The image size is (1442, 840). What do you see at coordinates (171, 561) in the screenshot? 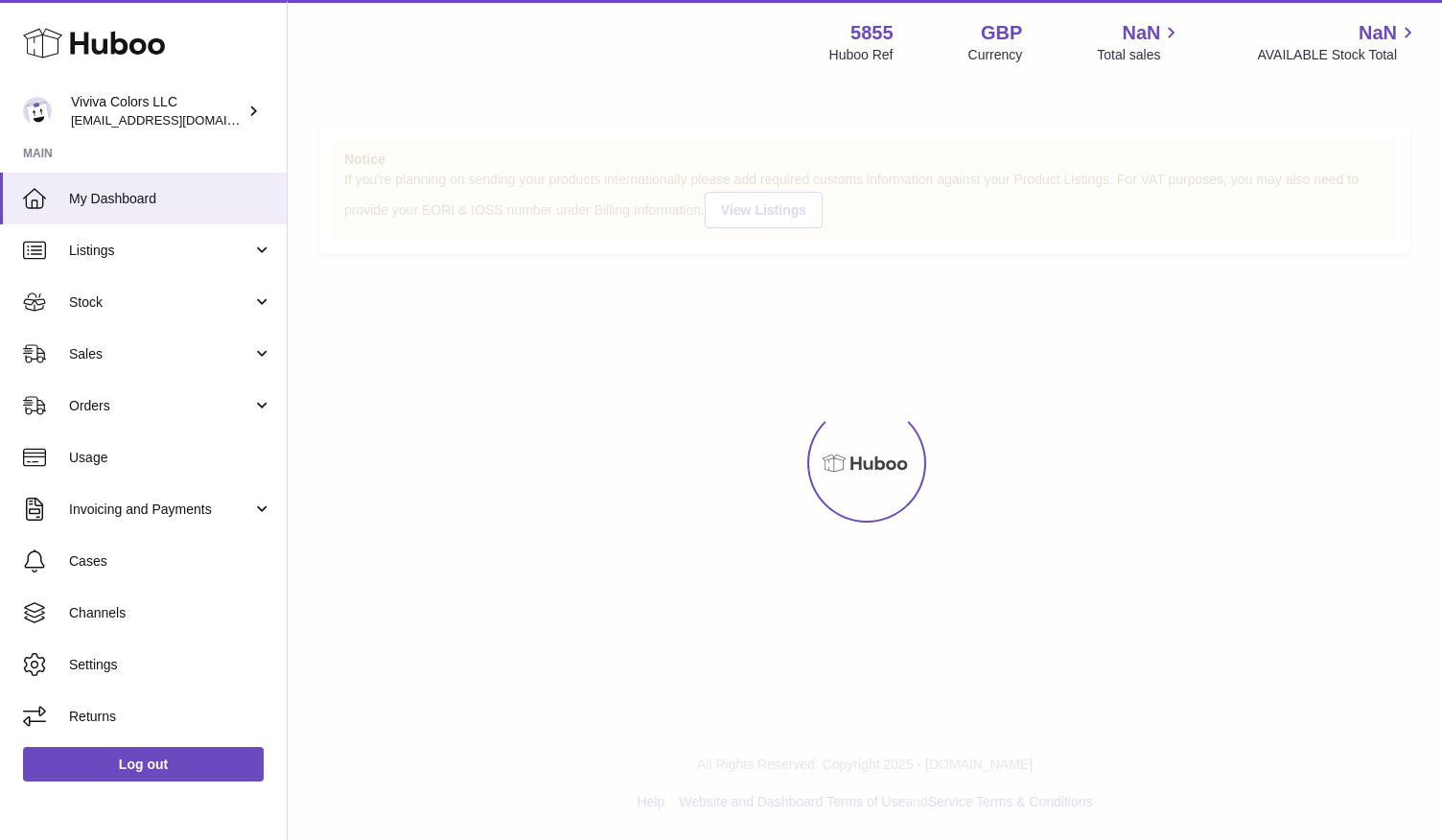
I see `span: Cases` at bounding box center [171, 561].